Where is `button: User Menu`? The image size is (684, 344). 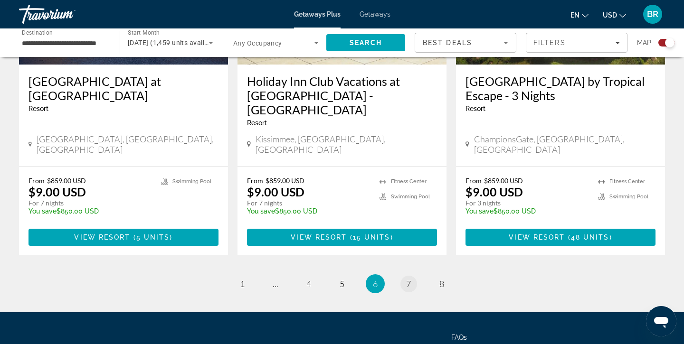
button: User Menu is located at coordinates (652, 14).